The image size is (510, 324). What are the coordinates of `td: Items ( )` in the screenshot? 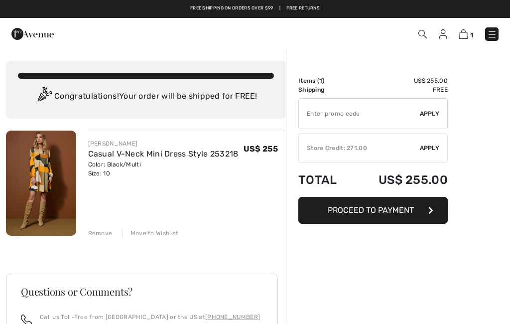 It's located at (325, 81).